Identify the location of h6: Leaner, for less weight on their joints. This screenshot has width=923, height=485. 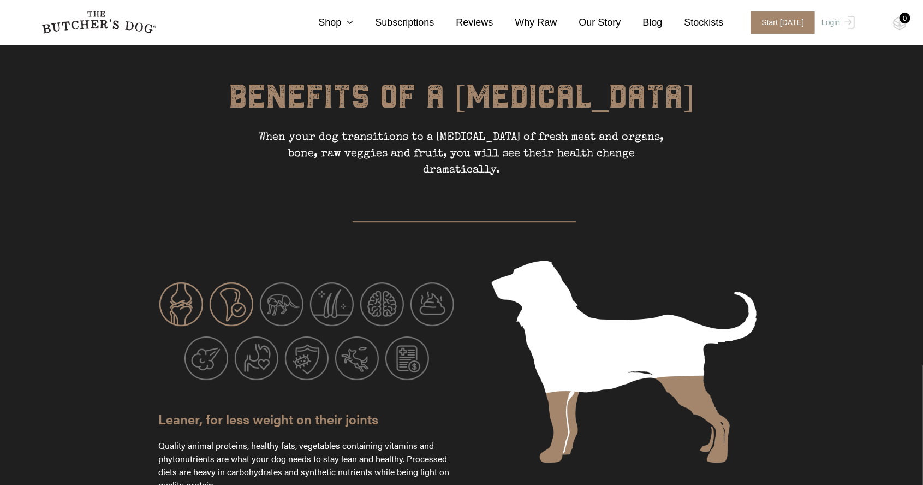
(306, 419).